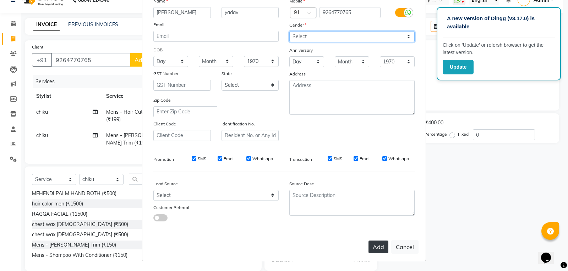  What do you see at coordinates (498, 22) in the screenshot?
I see `p: A new version of Dingg (v3.17.0) is available` at bounding box center [498, 22].